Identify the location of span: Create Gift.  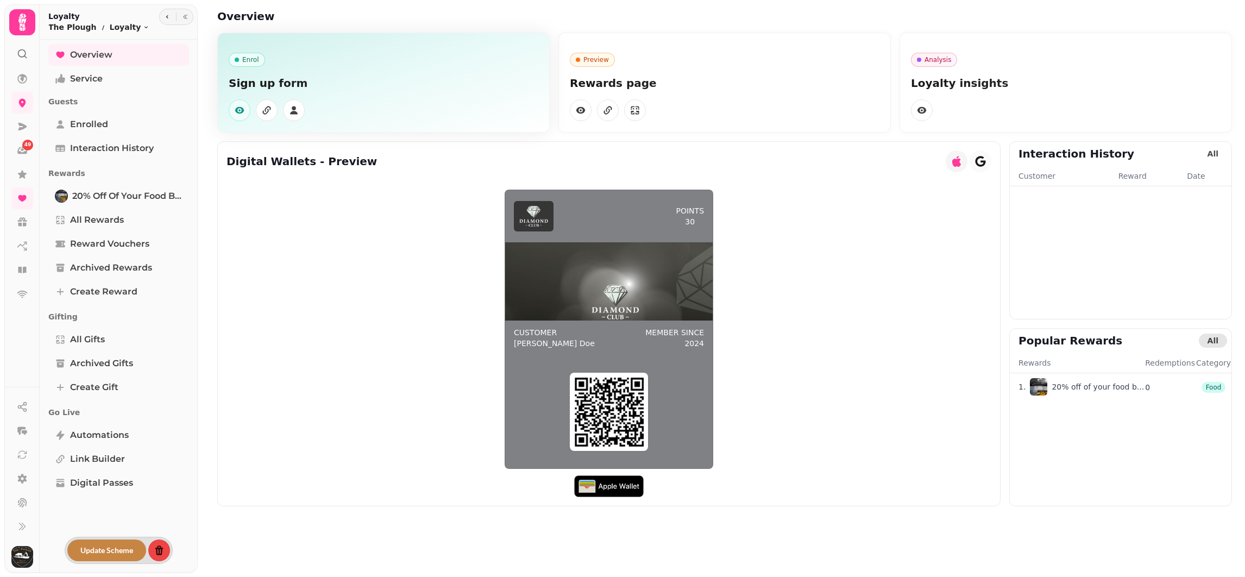
(94, 387).